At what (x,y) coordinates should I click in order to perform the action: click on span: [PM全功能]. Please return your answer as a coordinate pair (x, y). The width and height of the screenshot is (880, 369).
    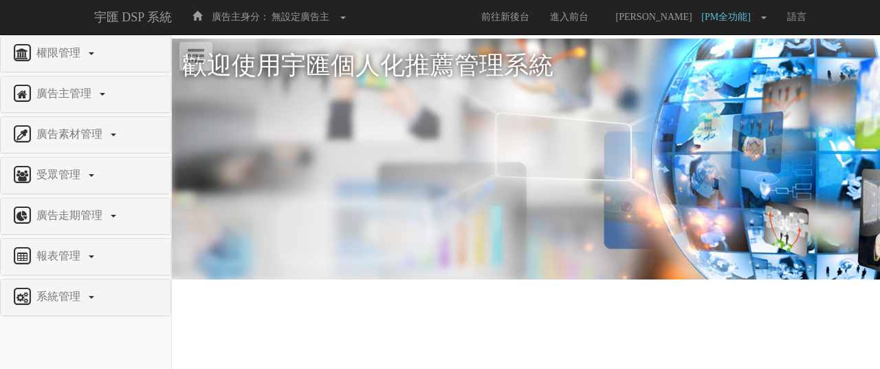
    Looking at the image, I should click on (730, 17).